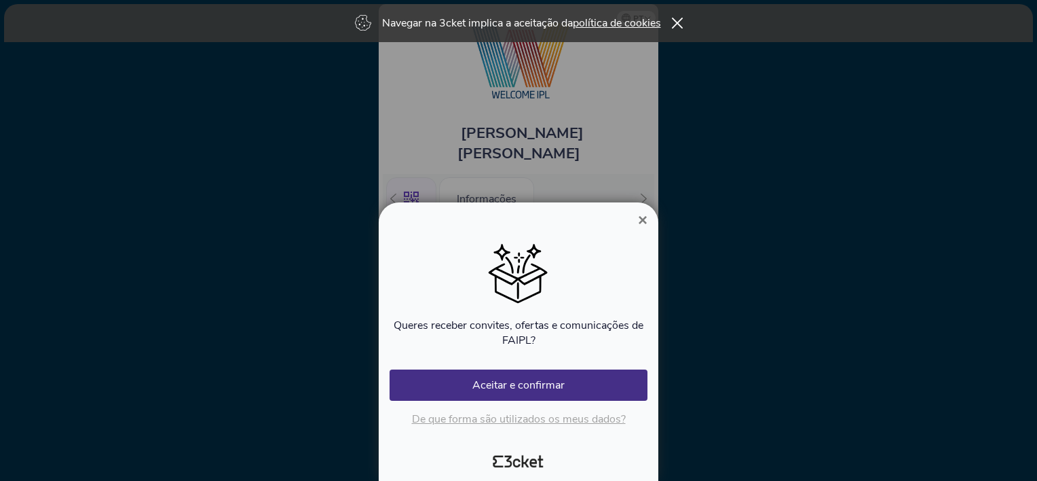 The height and width of the screenshot is (481, 1037). I want to click on p: Navegar na 3cket implica a aceitação da, so click(521, 23).